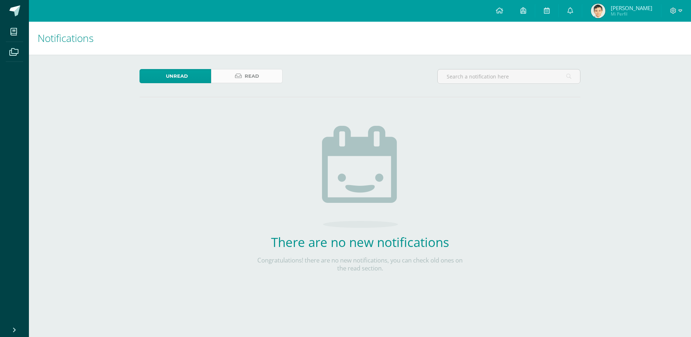 The image size is (691, 337). I want to click on img: d619898fb3a42e4582dca15768ec010d.png, so click(599, 11).